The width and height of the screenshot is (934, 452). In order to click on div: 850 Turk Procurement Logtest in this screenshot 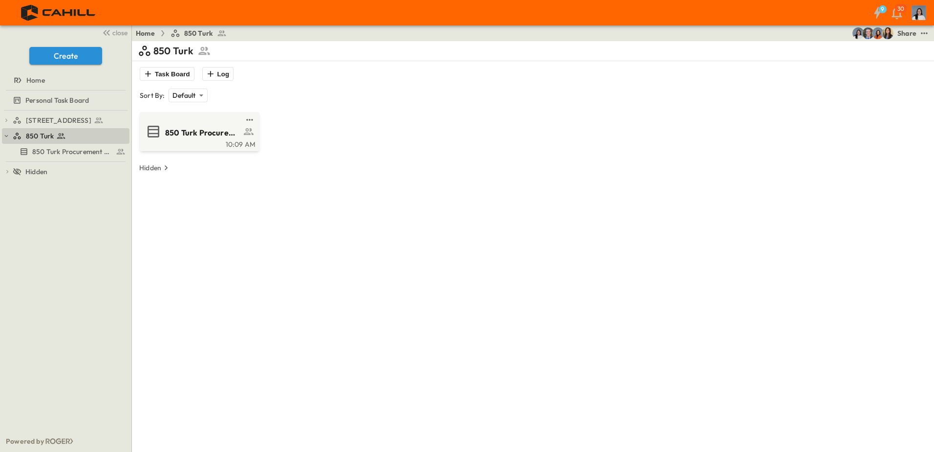, I will do `click(65, 152)`.